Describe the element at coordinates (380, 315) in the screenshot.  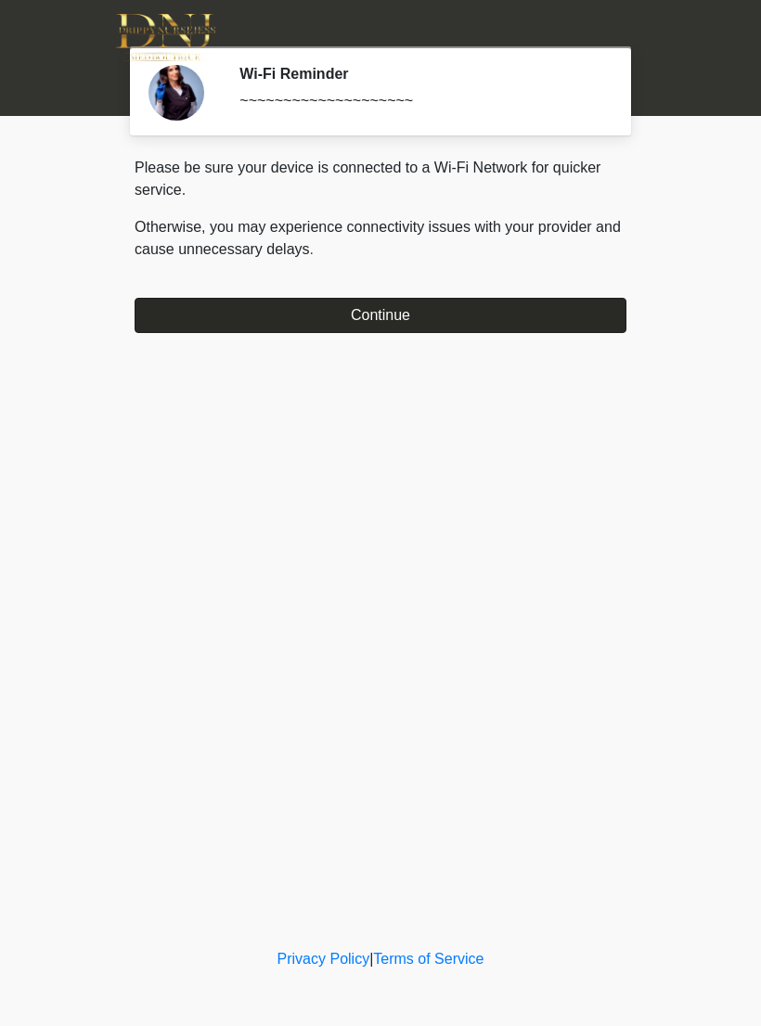
I see `button: Continue` at that location.